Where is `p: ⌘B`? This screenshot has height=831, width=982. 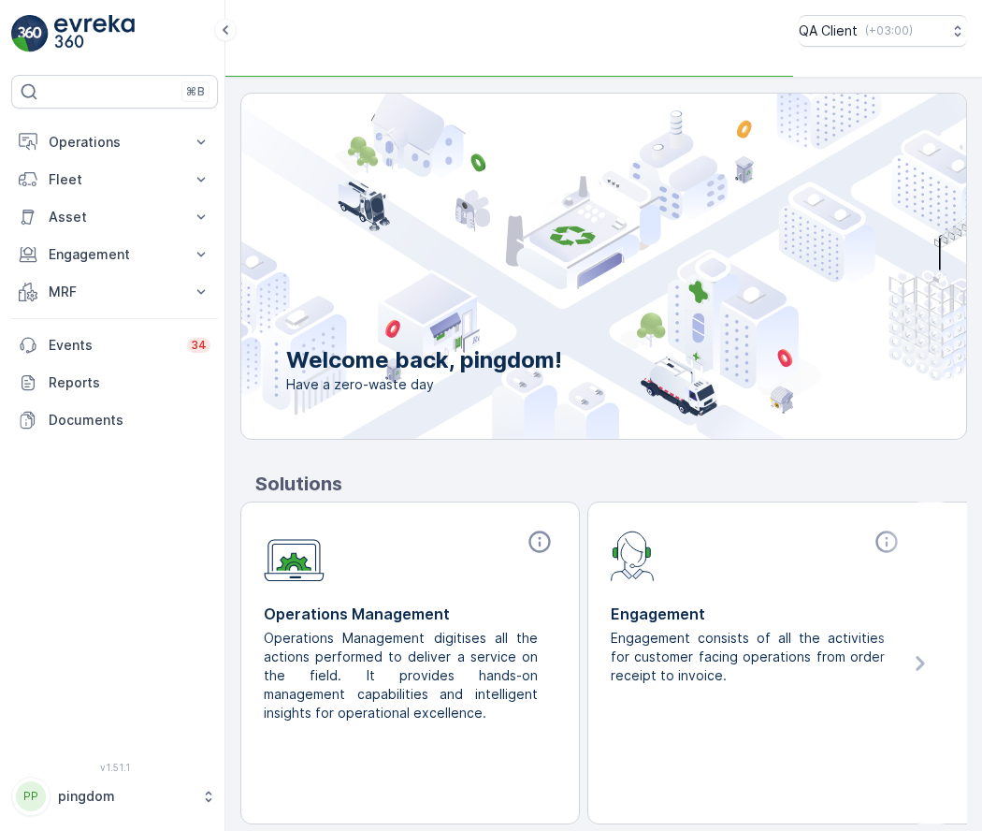
p: ⌘B is located at coordinates (195, 92).